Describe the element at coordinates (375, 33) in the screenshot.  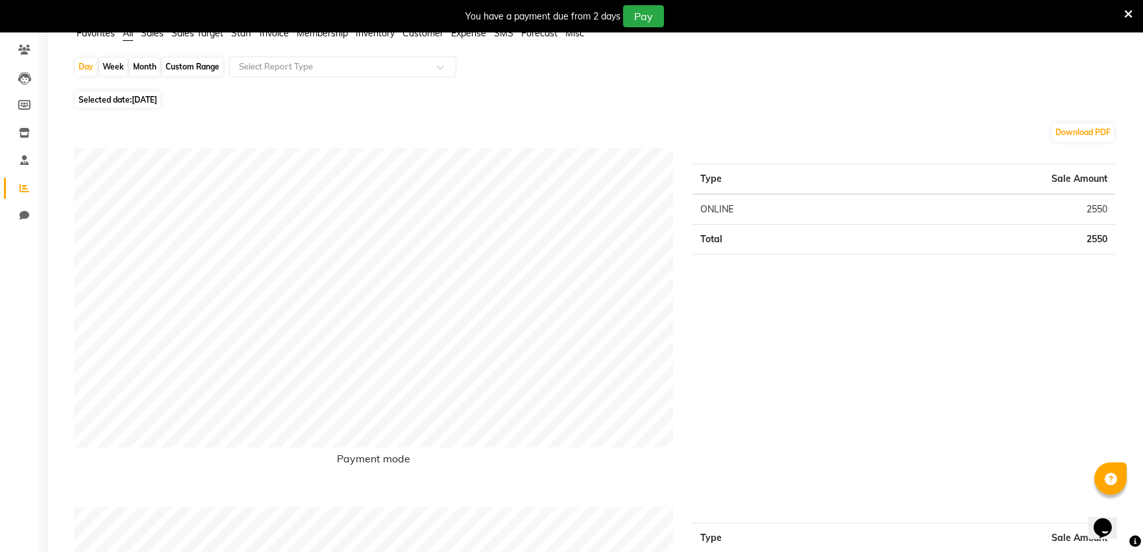
I see `span: Inventory` at that location.